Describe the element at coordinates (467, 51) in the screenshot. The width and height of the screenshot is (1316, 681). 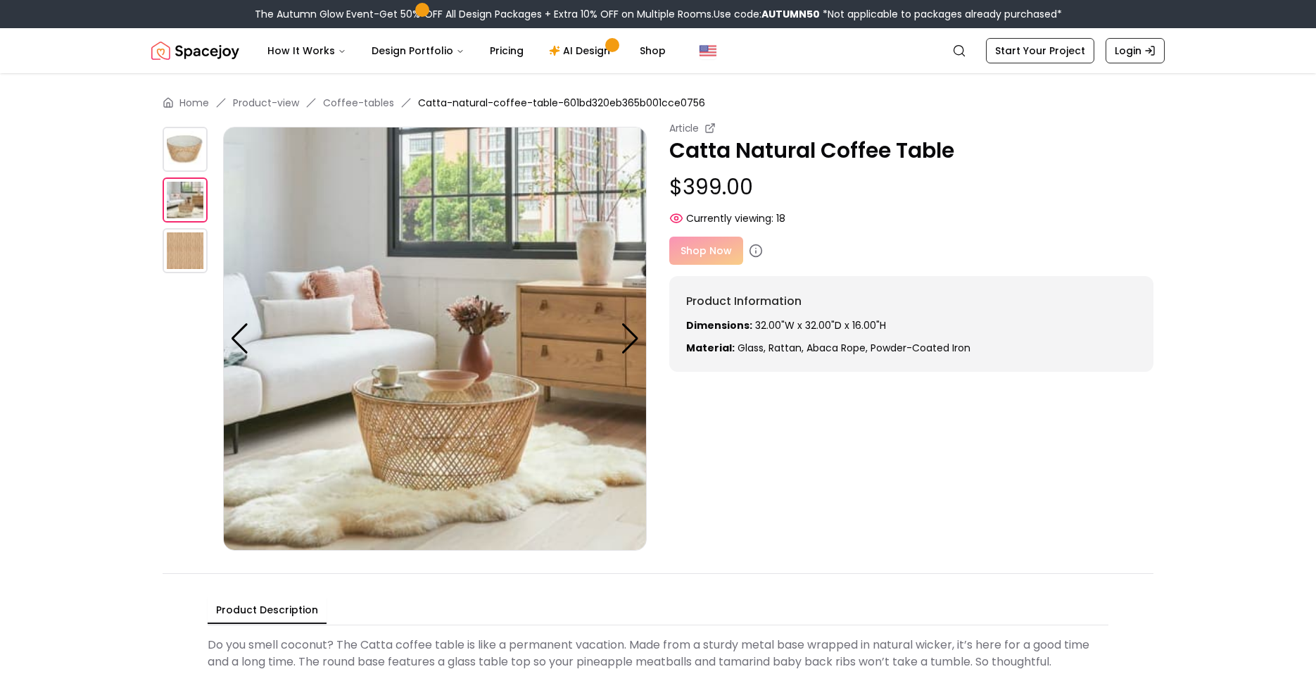
I see `nav: Main` at that location.